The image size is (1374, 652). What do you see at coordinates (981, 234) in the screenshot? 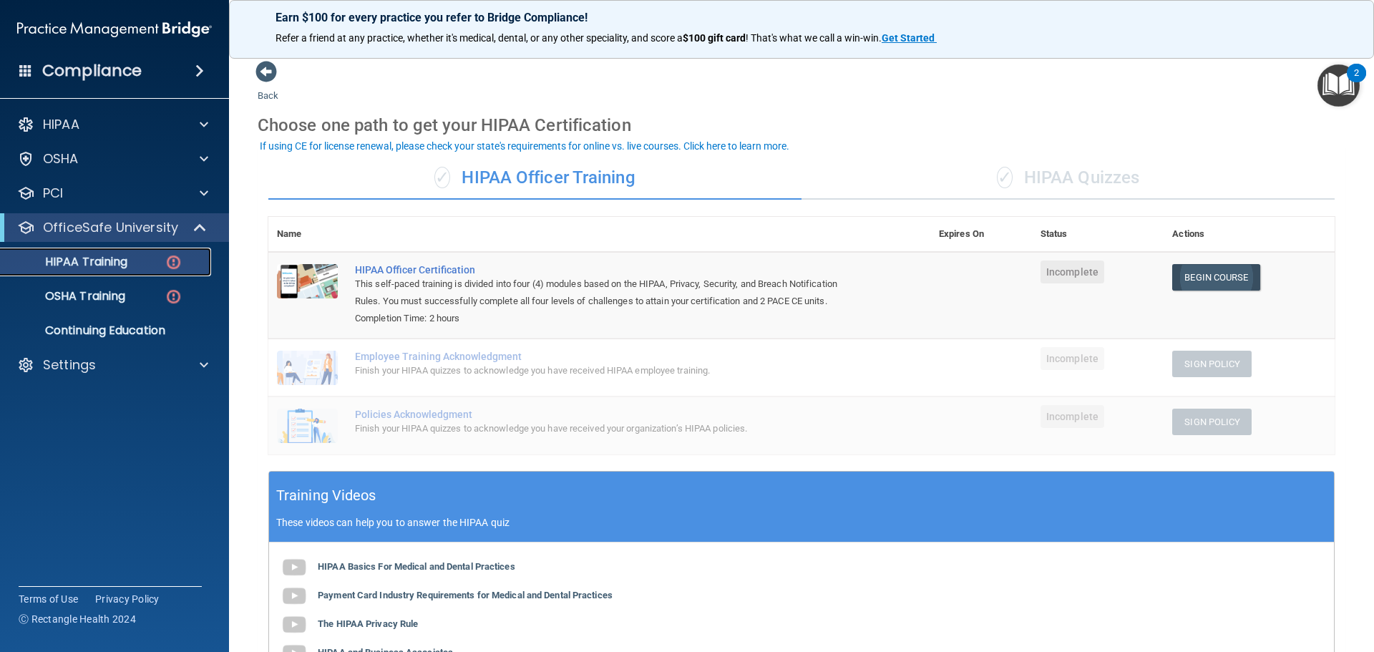
I see `th: Expires On` at bounding box center [981, 234].